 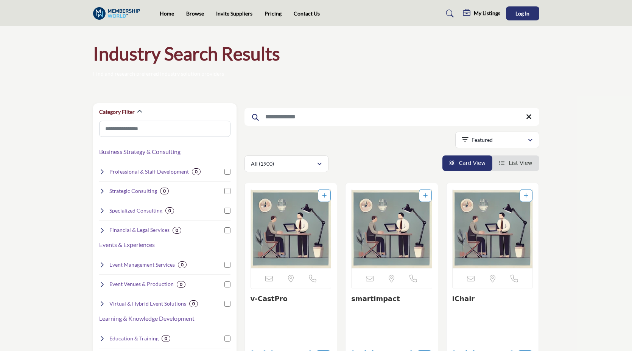 I want to click on div: My Listings, so click(x=481, y=14).